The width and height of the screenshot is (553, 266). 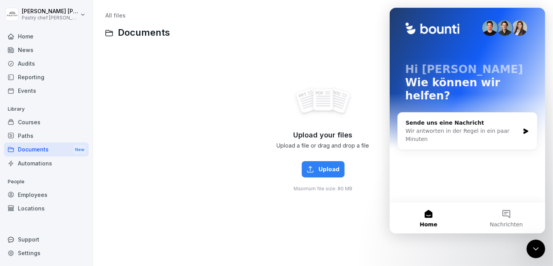 What do you see at coordinates (46, 150) in the screenshot?
I see `a: DocumentsNew` at bounding box center [46, 150].